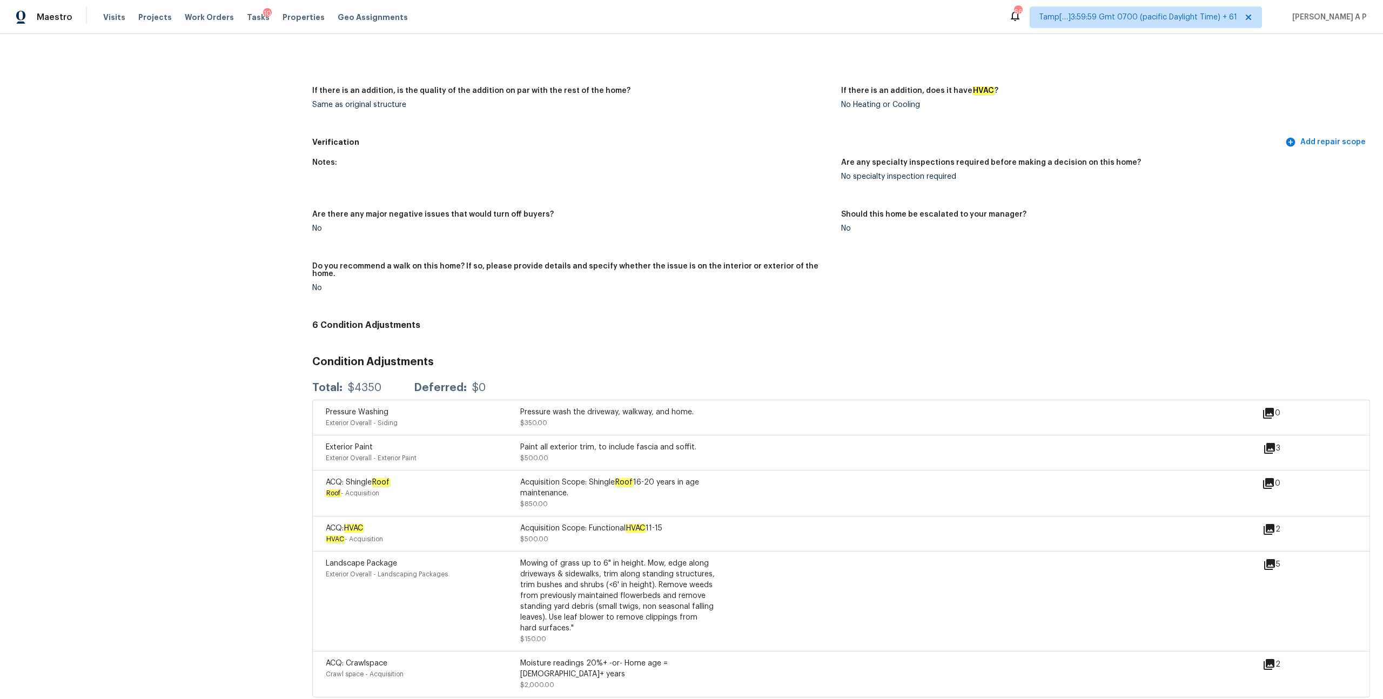 The image size is (1383, 699). What do you see at coordinates (365, 388) in the screenshot?
I see `div: $4350` at bounding box center [365, 388].